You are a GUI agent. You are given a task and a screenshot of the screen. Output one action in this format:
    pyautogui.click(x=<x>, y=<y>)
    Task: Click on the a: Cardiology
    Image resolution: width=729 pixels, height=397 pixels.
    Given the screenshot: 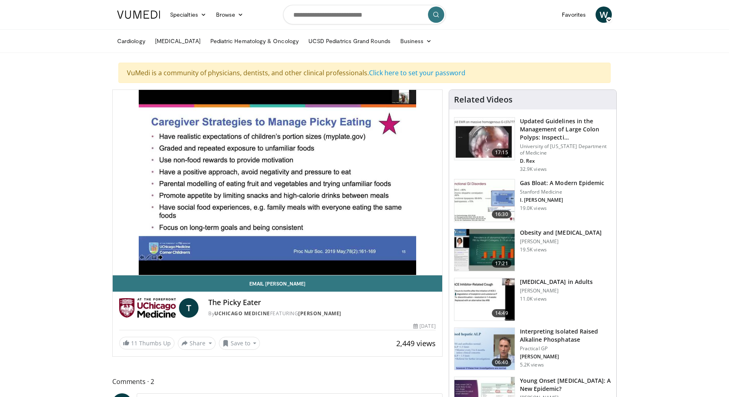 What is the action you would take?
    pyautogui.click(x=131, y=41)
    